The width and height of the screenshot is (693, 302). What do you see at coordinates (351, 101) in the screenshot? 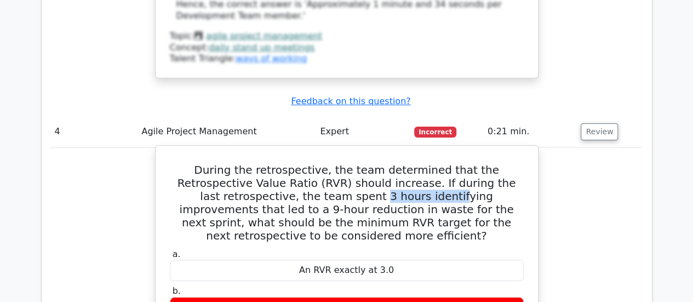
I see `u: Feedback on this question?` at bounding box center [351, 101].